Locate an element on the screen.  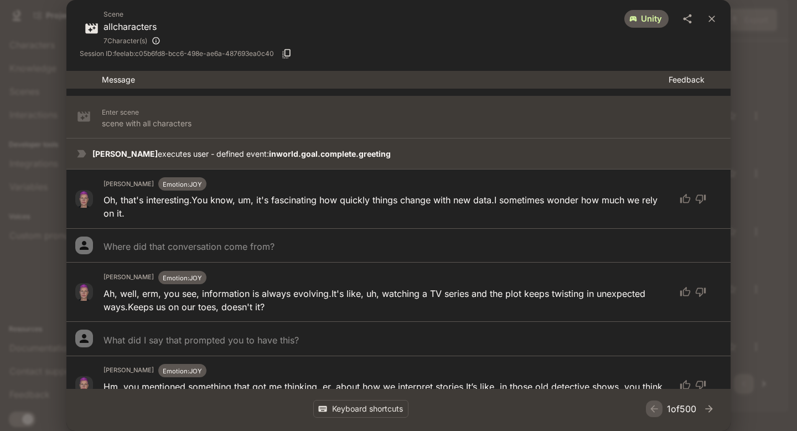
strong: inworld.goal.complete.greeting is located at coordinates (330, 153).